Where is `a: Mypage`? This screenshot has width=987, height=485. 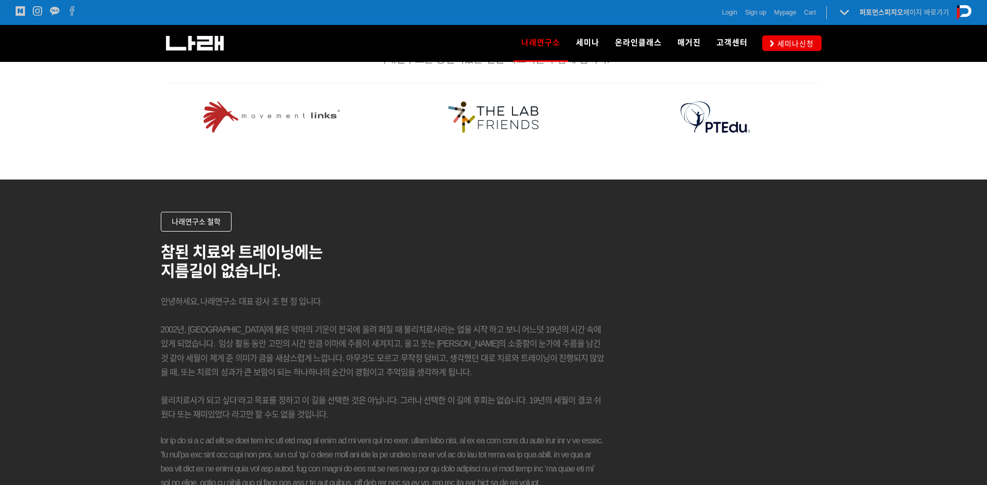 a: Mypage is located at coordinates (785, 12).